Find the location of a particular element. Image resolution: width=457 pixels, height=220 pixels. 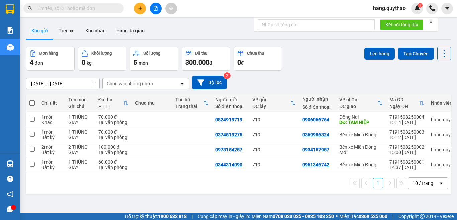

sup: 1 is located at coordinates (420, 5).